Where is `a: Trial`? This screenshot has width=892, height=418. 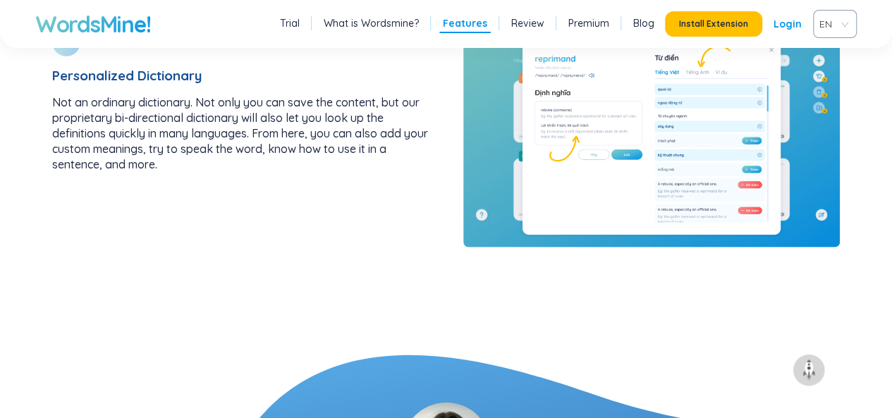
a: Trial is located at coordinates (290, 23).